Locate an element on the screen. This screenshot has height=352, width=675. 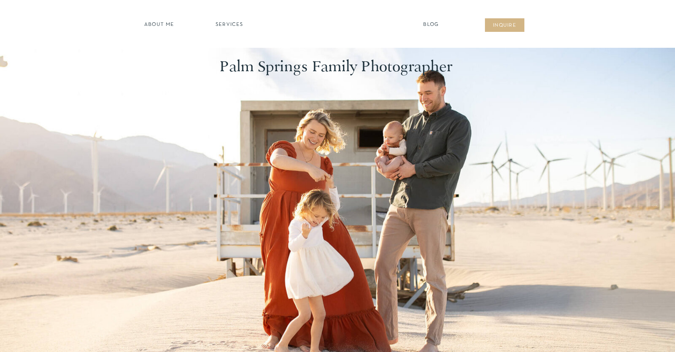
a: Blog is located at coordinates (431, 25).